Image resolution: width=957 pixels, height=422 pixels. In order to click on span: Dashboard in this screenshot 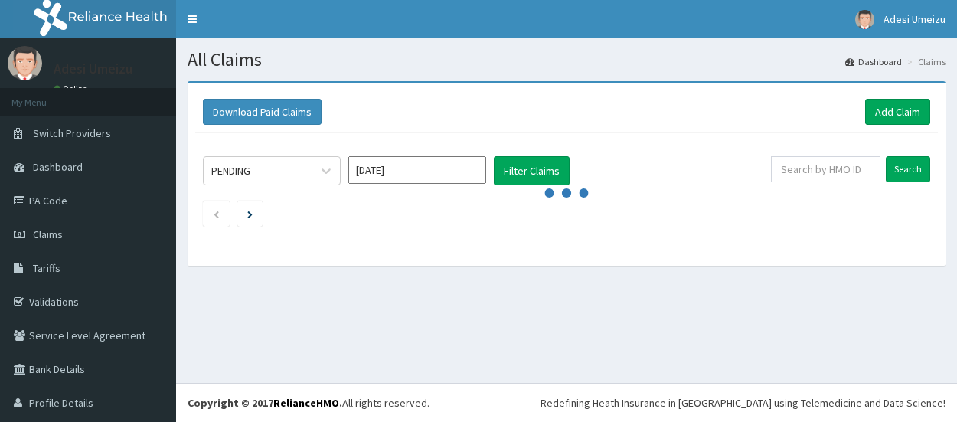, I will do `click(57, 167)`.